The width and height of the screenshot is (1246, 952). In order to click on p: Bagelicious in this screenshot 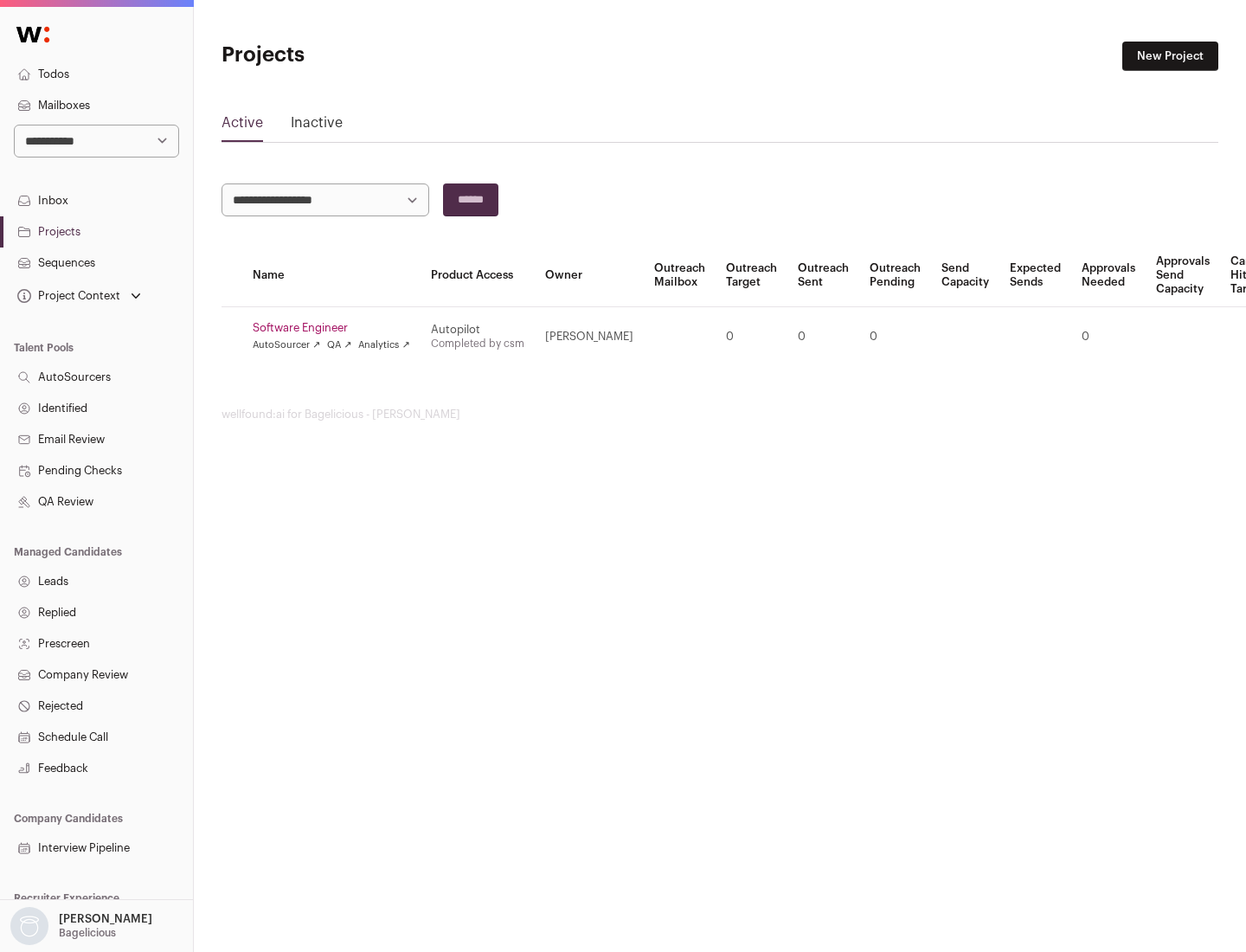, I will do `click(87, 933)`.